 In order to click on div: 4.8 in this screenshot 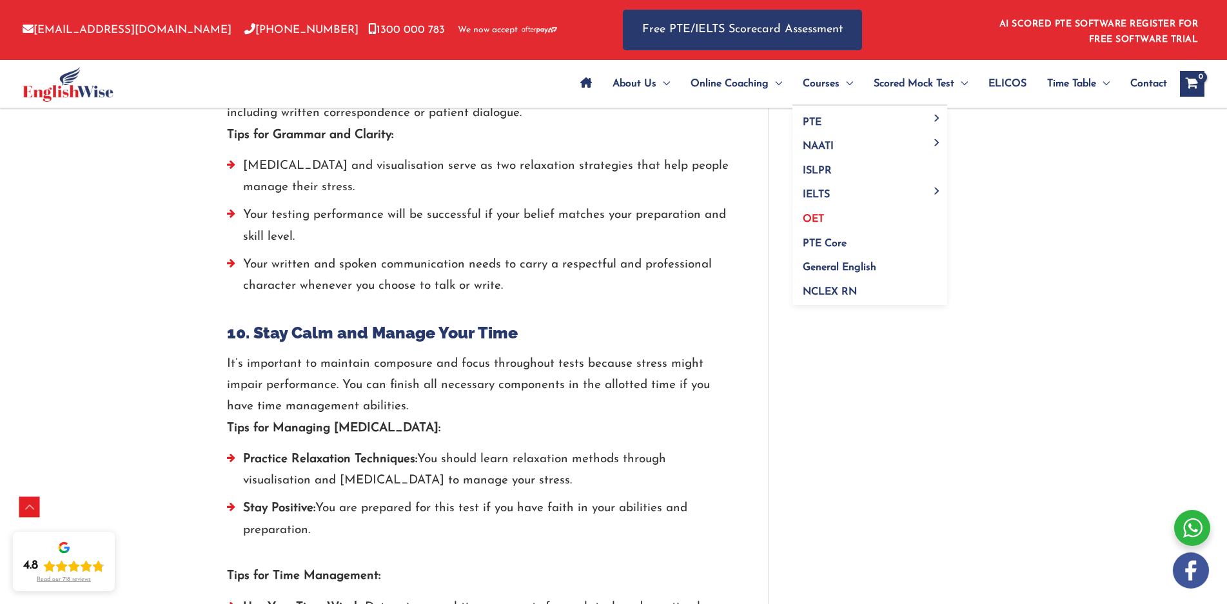, I will do `click(30, 566)`.